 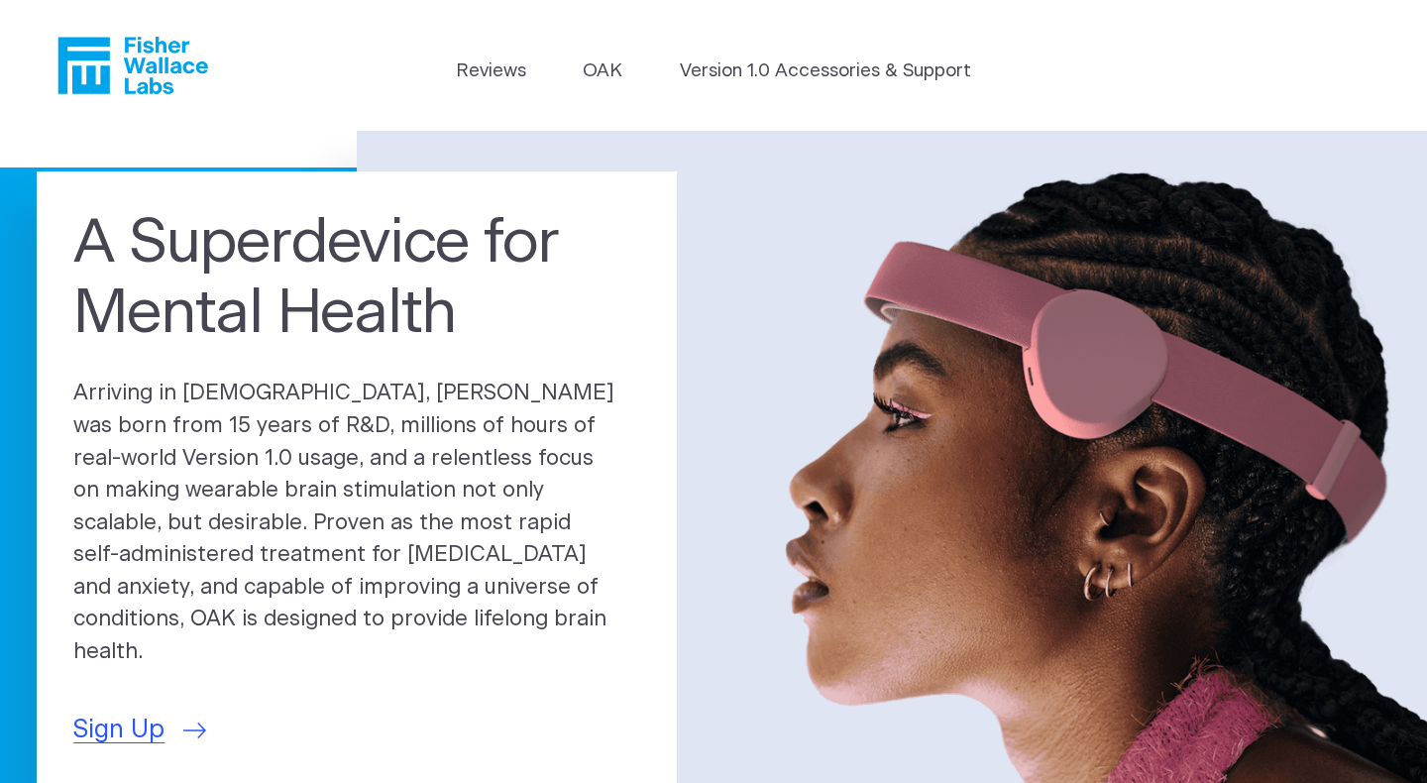 What do you see at coordinates (826, 71) in the screenshot?
I see `a: Version 1.0 Accessories & Support` at bounding box center [826, 71].